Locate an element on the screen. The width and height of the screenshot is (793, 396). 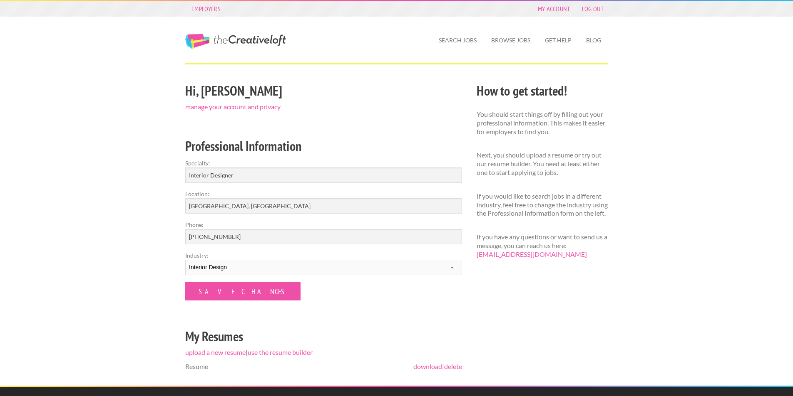
span: Resume is located at coordinates (196, 367).